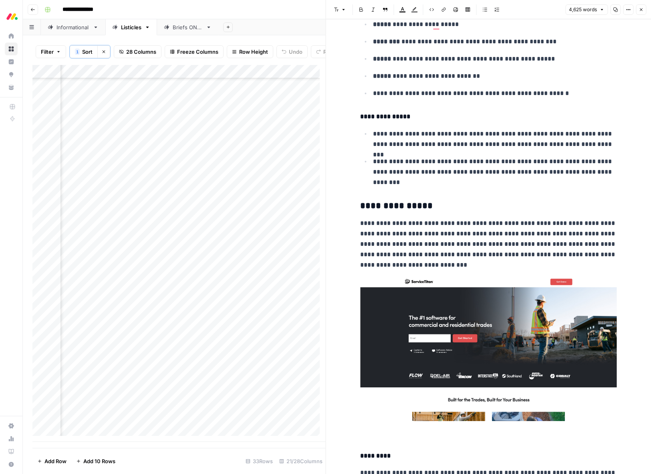 The image size is (651, 474). Describe the element at coordinates (250, 52) in the screenshot. I see `button: Row Height` at that location.